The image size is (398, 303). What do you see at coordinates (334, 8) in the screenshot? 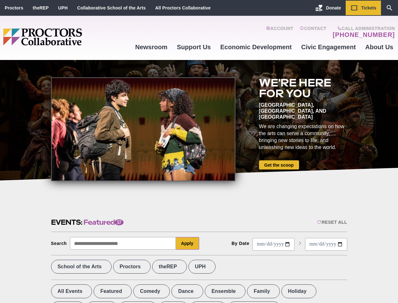
I see `span: Donate` at bounding box center [334, 8].